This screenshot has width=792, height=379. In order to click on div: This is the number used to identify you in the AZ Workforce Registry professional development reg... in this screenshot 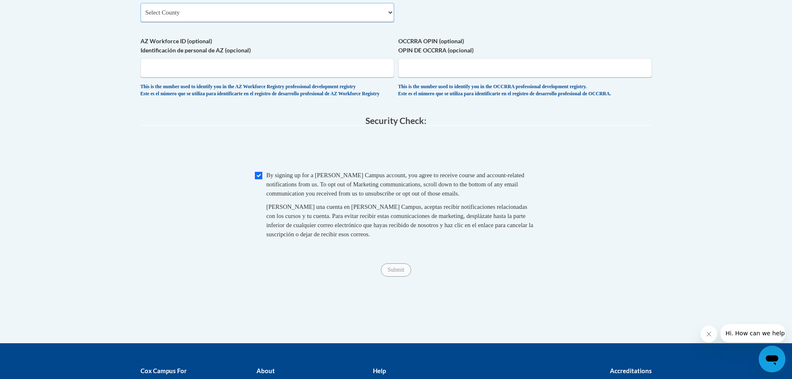, I will do `click(267, 90)`.